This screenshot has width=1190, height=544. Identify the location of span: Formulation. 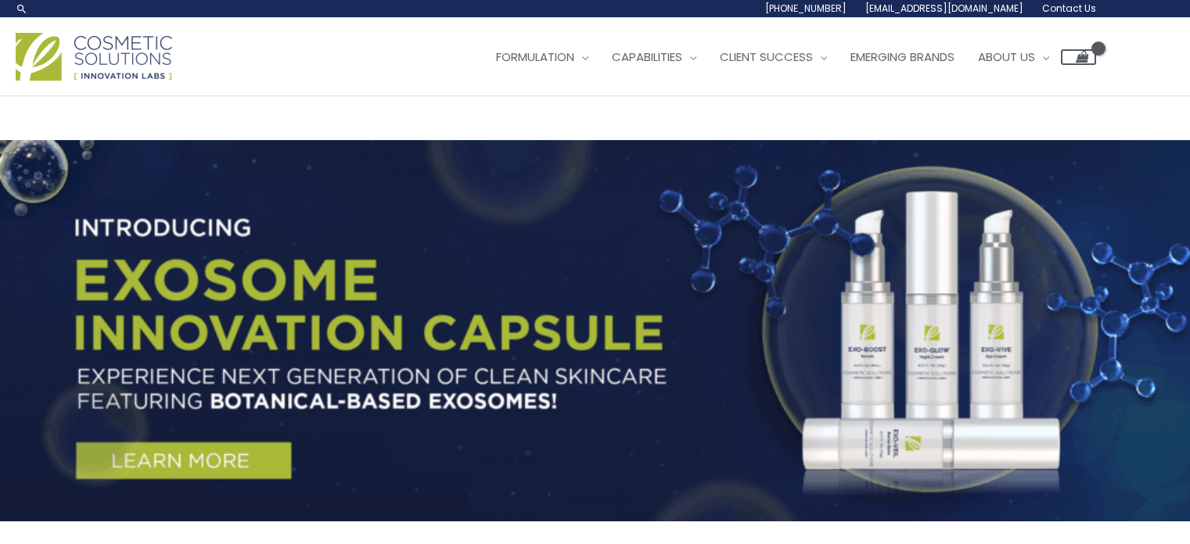
(535, 56).